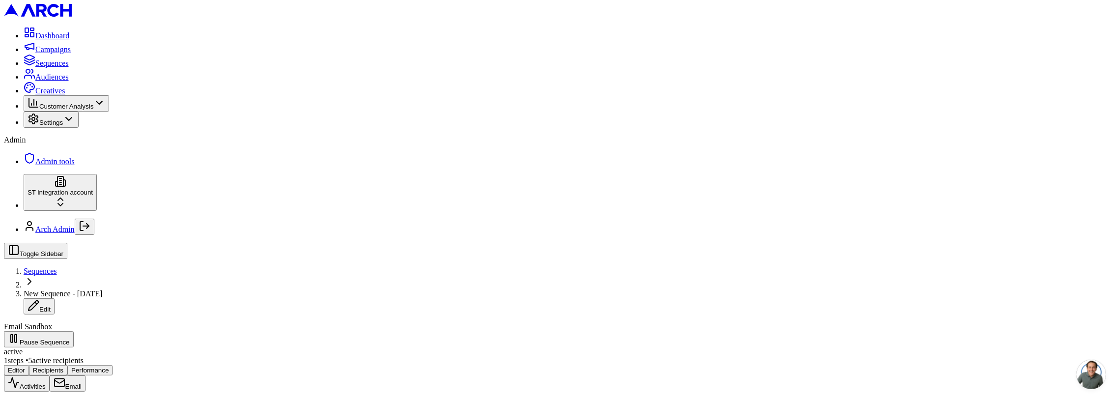 The image size is (1118, 399). I want to click on span: Admin tools, so click(55, 161).